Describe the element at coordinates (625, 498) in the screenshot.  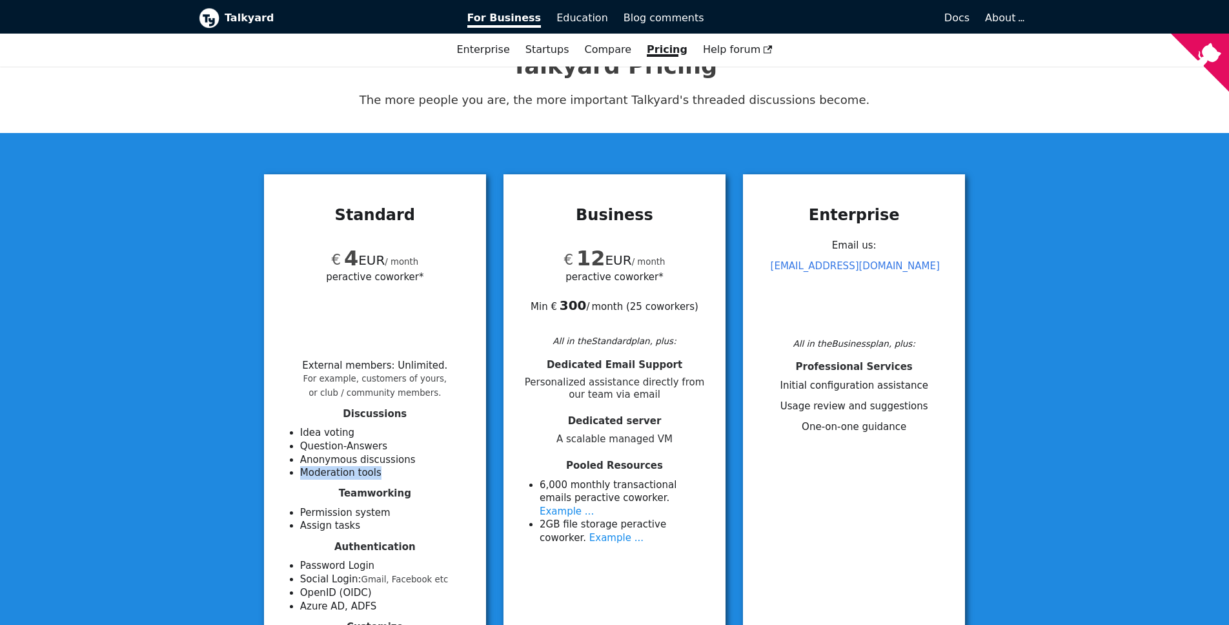
I see `li: 6 ,000 monthly transactional emails per active coworker .` at that location.